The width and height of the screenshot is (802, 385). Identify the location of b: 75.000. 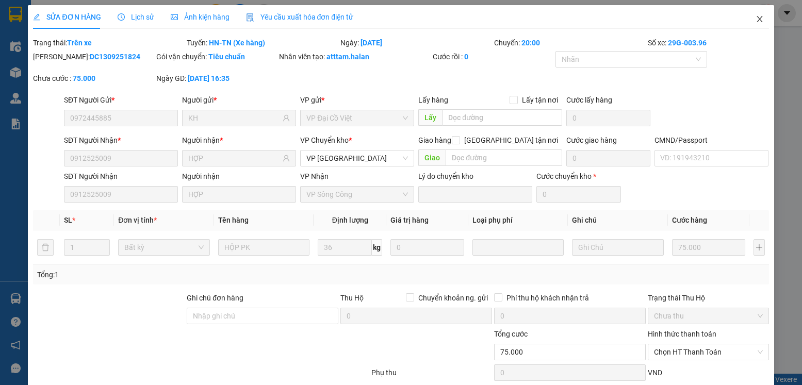
(84, 78).